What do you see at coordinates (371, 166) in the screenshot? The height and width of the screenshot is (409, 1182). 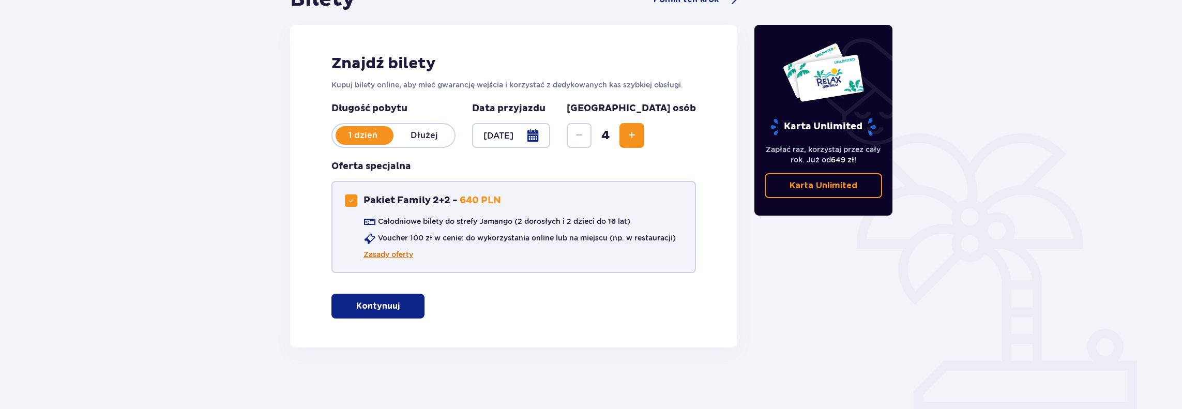 I see `p: Oferta specjalna` at bounding box center [371, 166].